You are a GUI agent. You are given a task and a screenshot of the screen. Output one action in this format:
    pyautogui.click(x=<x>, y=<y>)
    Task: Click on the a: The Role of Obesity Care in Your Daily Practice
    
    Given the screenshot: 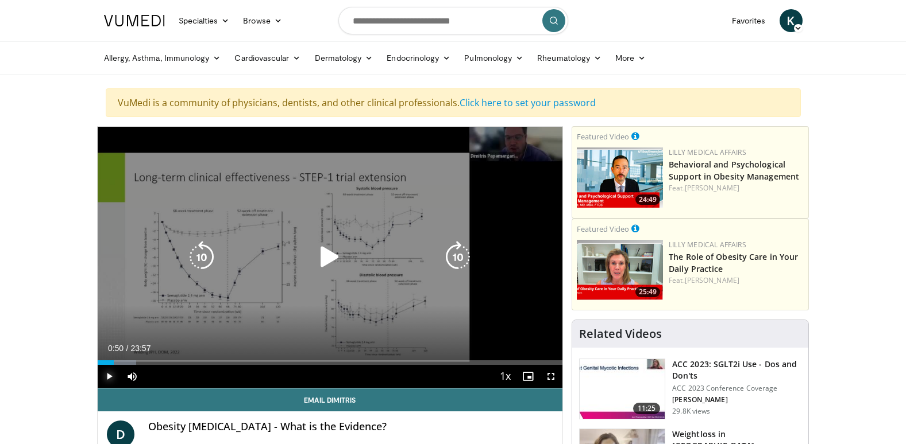 What is the action you would take?
    pyautogui.click(x=733, y=263)
    